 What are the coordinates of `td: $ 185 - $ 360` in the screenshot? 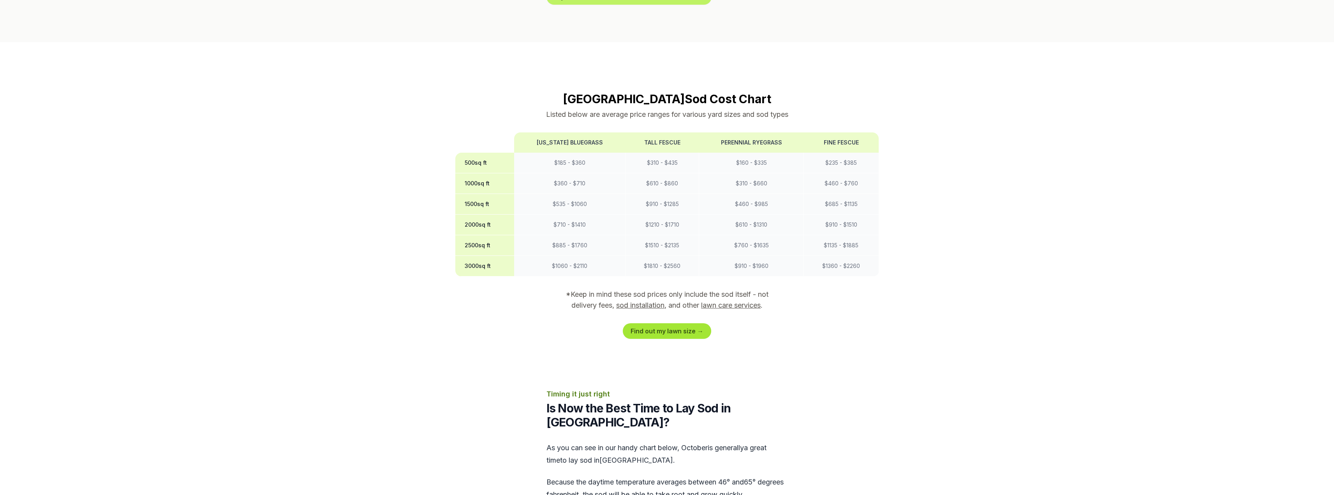 It's located at (570, 163).